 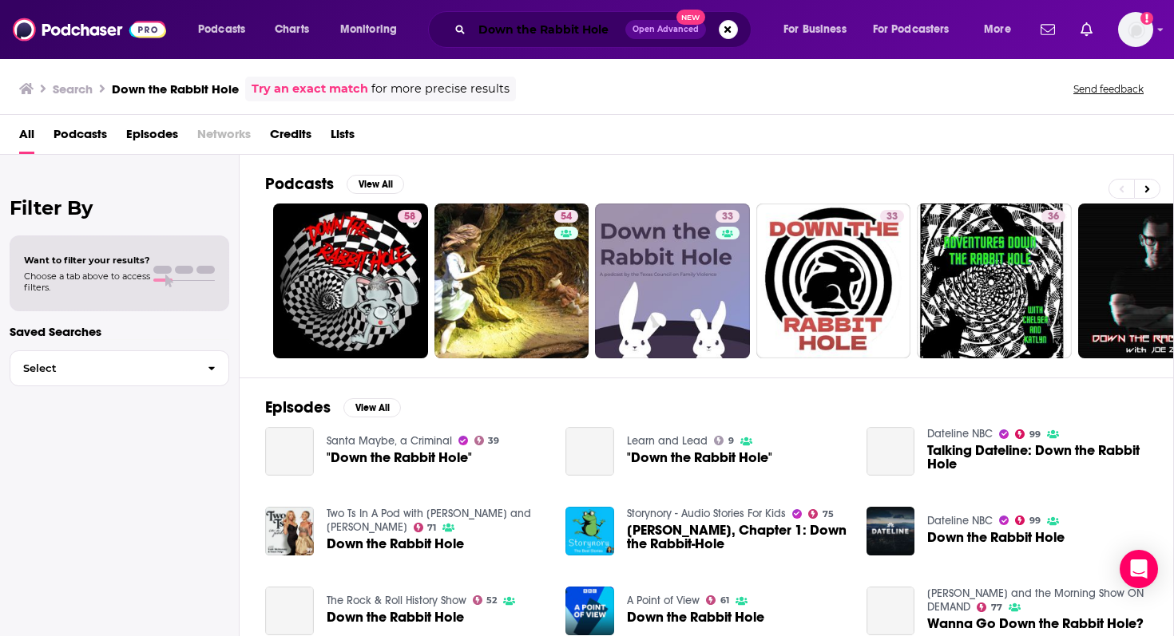 I want to click on button: Send feedback, so click(x=1108, y=89).